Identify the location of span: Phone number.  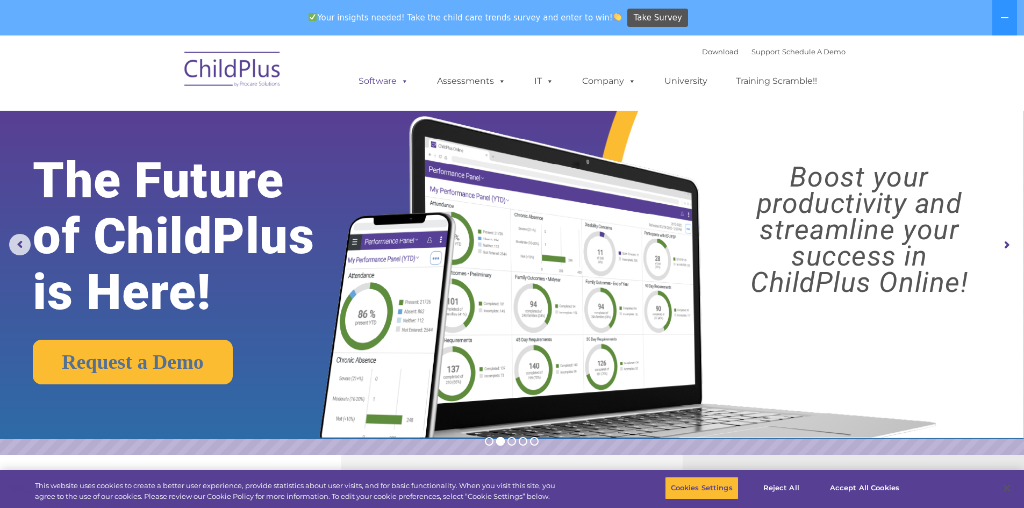
(172, 119).